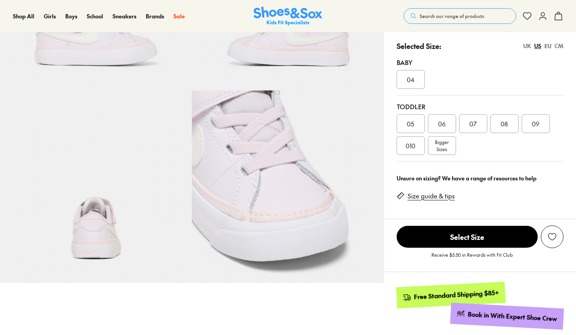 The width and height of the screenshot is (576, 335). I want to click on button: Search our range of products, so click(460, 16).